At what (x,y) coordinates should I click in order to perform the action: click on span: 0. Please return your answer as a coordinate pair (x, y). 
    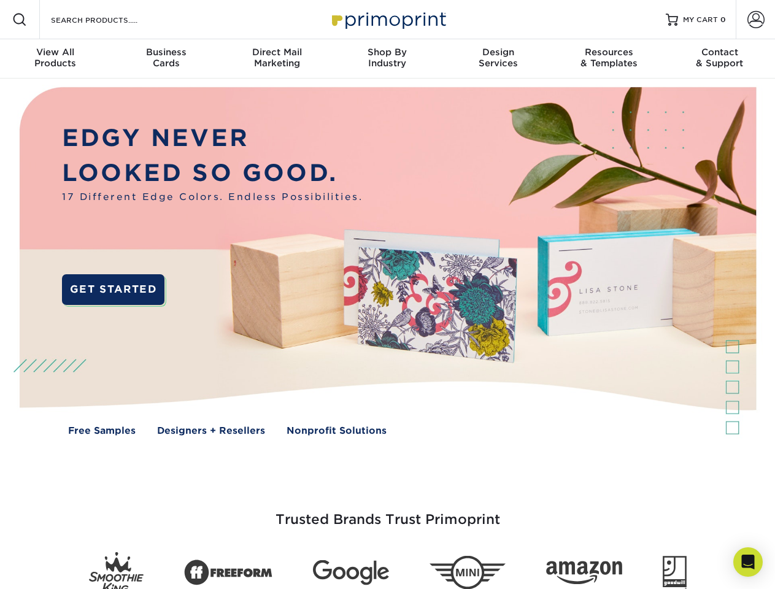
    Looking at the image, I should click on (723, 20).